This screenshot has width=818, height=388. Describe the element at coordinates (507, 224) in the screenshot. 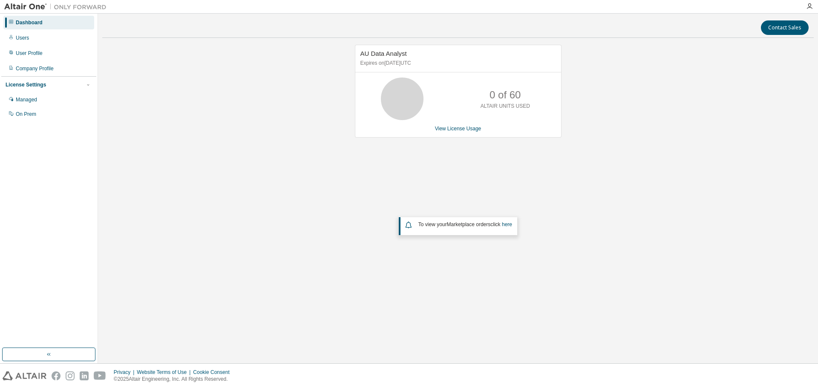

I see `a: here` at that location.